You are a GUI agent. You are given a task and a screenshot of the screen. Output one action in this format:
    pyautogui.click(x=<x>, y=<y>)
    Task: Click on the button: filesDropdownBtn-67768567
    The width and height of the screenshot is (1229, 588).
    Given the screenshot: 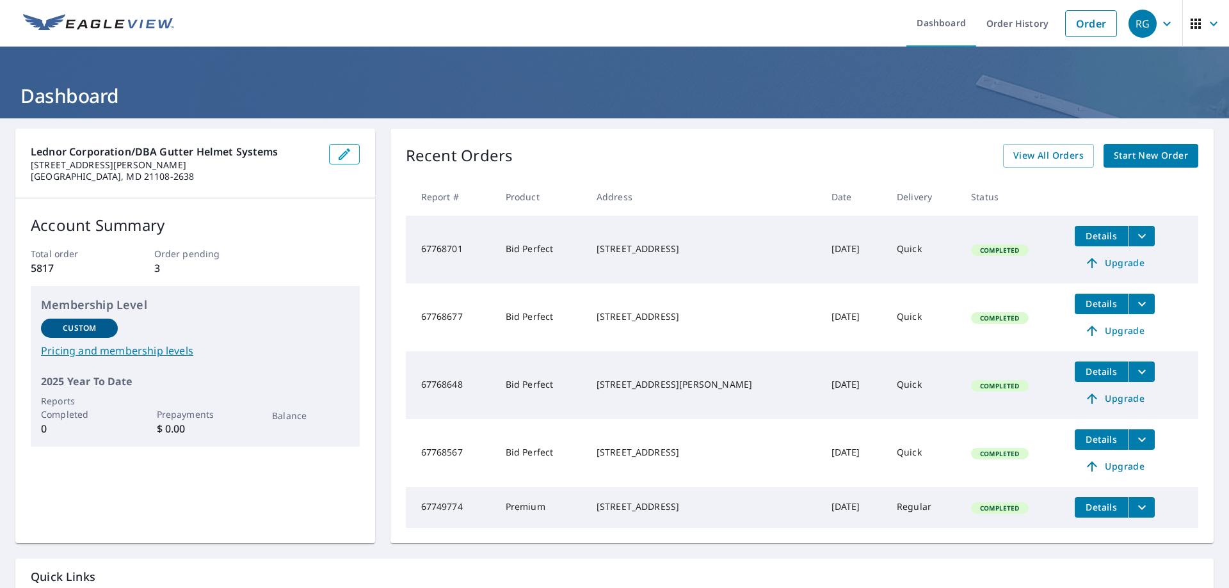 What is the action you would take?
    pyautogui.click(x=1142, y=440)
    